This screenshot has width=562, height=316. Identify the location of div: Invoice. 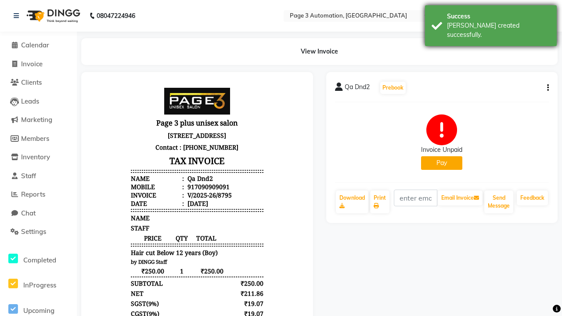
(67, 114).